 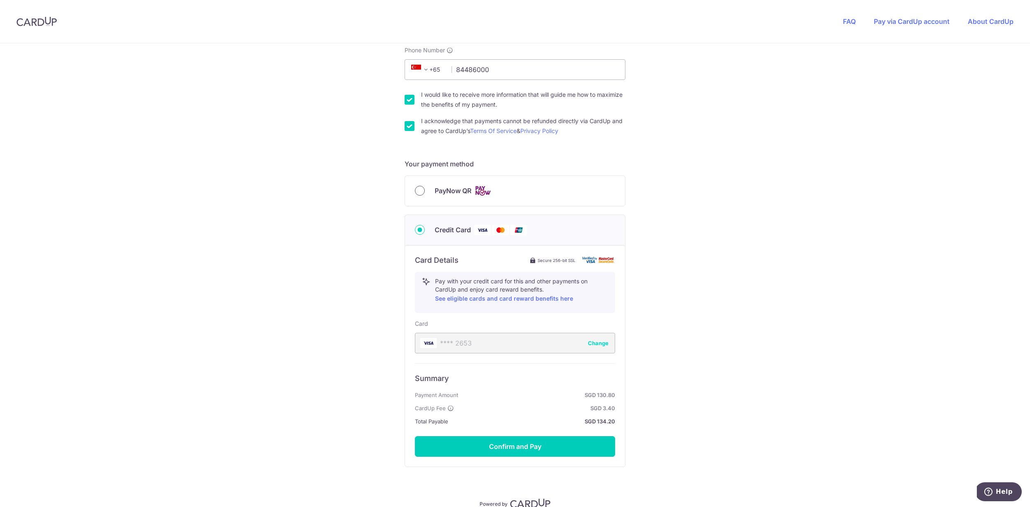 I want to click on button: Change, so click(x=598, y=343).